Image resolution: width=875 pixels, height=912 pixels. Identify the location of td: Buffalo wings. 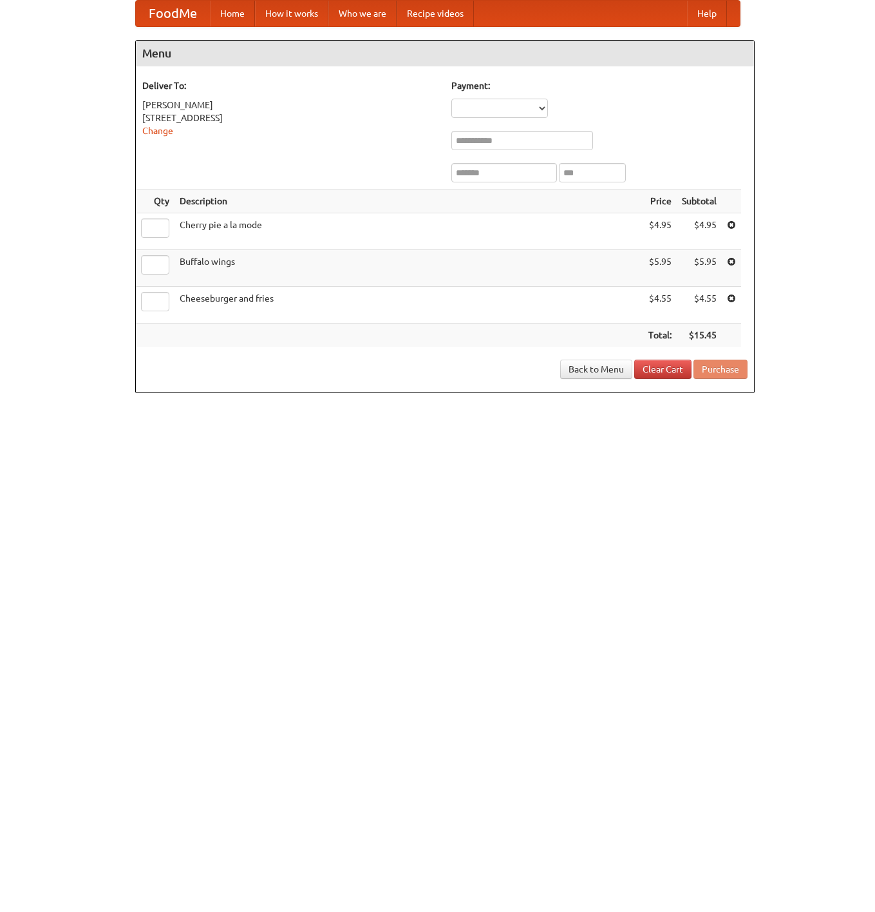
(409, 268).